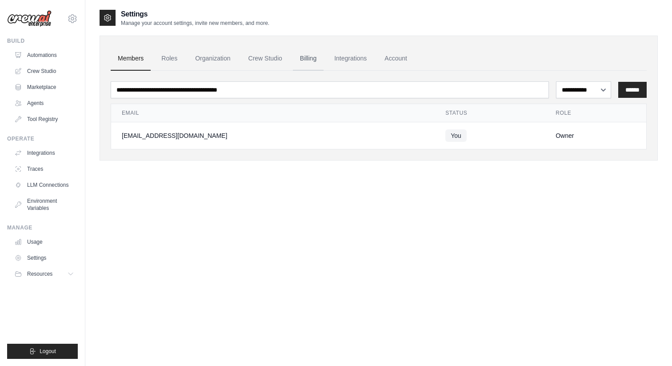 Image resolution: width=672 pixels, height=366 pixels. I want to click on a: Agents, so click(44, 103).